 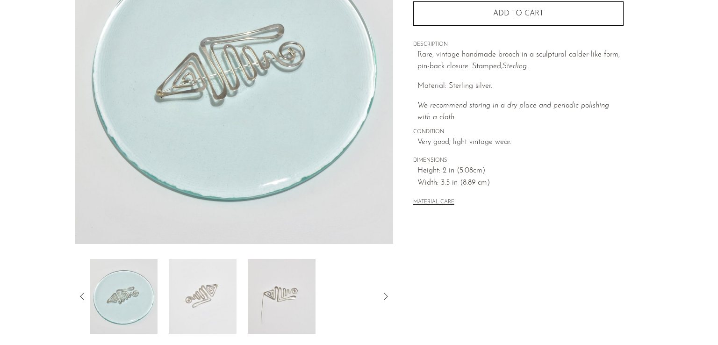 What do you see at coordinates (513, 112) in the screenshot?
I see `i: We recommend storing in a dry place and periodic polishing with a cloth.` at bounding box center [513, 112].